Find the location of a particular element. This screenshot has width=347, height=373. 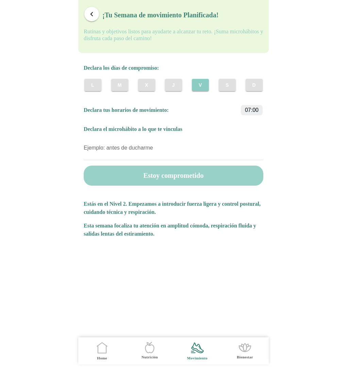

p: Rutinas y objetivos listos para ayudarte a alcanzar tu reto. ¡Suma microhábitos y disfruta cada p... is located at coordinates (173, 35).